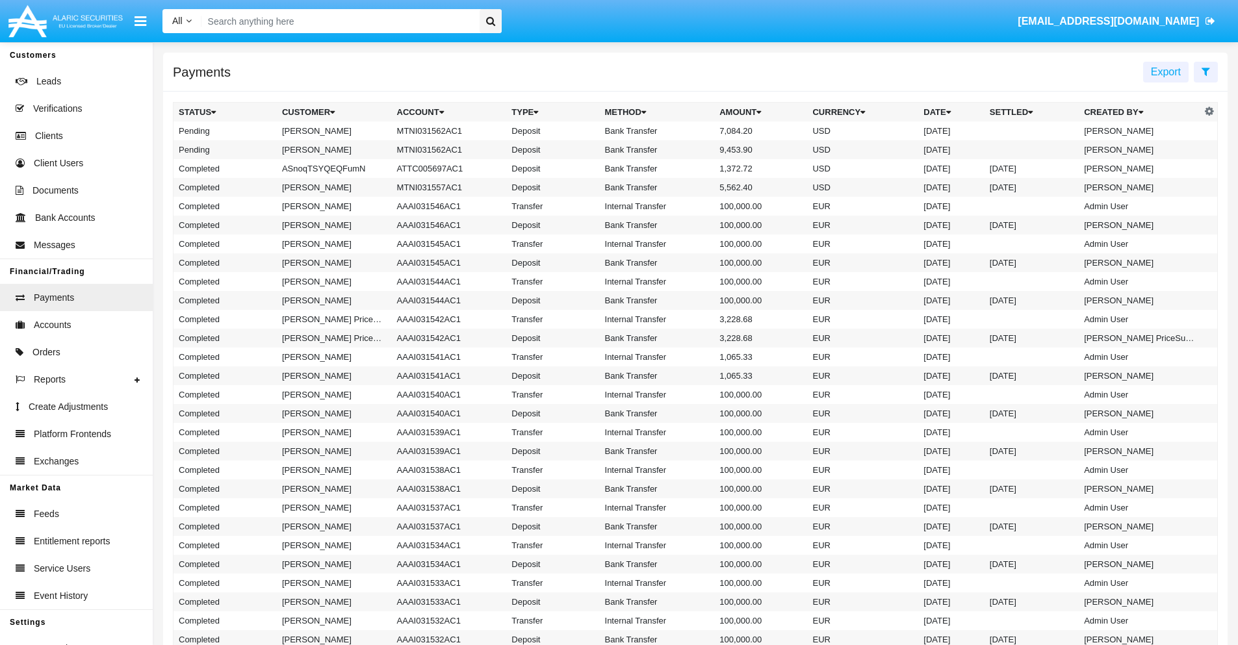 The width and height of the screenshot is (1238, 645). Describe the element at coordinates (952, 112) in the screenshot. I see `th: Date` at that location.